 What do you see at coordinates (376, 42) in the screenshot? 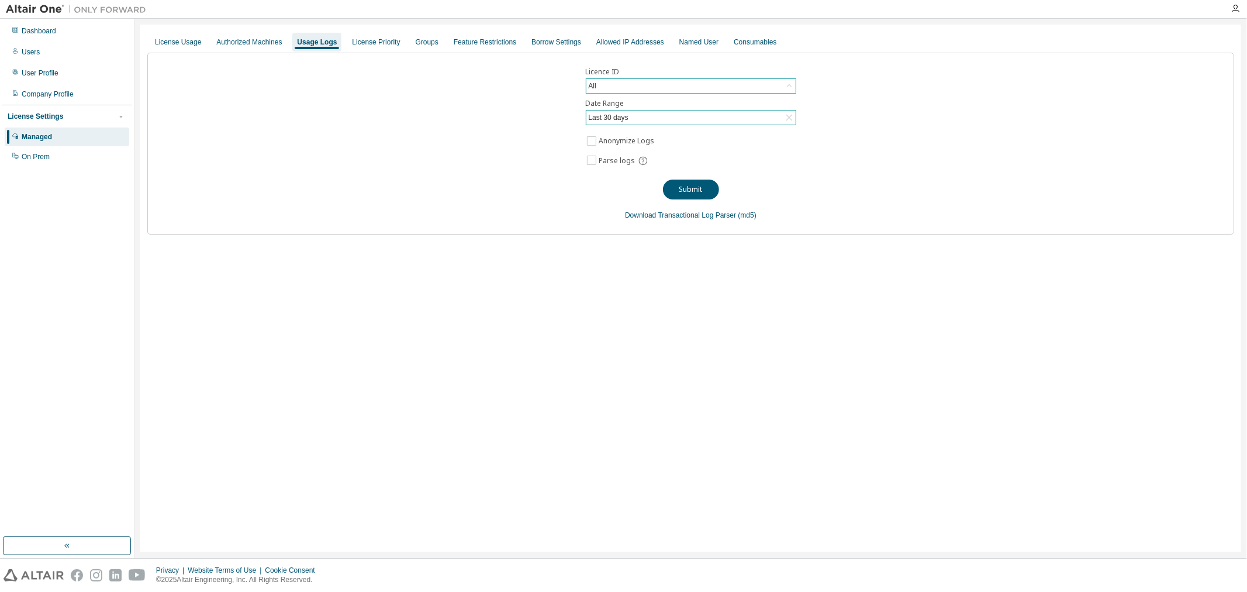
I see `div: License Priority` at bounding box center [376, 42].